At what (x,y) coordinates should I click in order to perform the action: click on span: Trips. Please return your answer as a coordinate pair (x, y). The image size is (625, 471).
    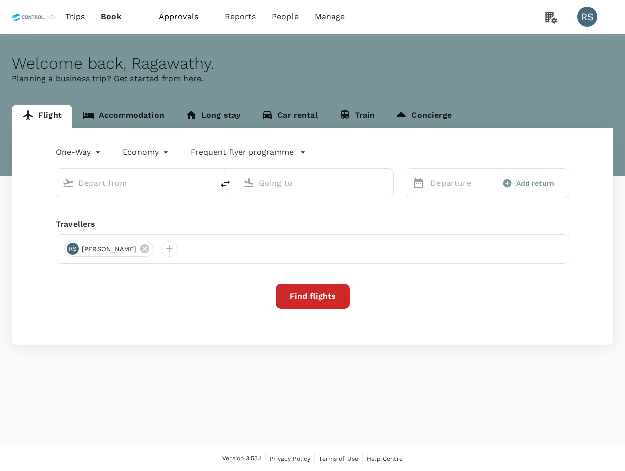
    Looking at the image, I should click on (75, 17).